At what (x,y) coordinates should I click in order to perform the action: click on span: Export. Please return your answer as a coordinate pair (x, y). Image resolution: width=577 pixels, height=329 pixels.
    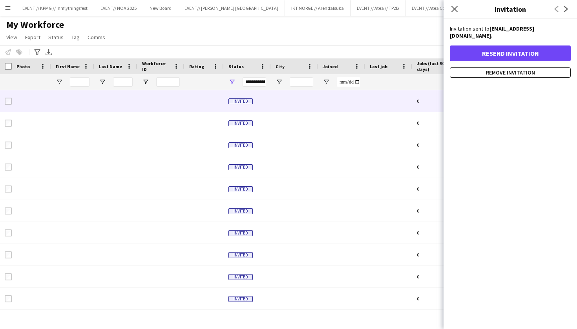
    Looking at the image, I should click on (33, 37).